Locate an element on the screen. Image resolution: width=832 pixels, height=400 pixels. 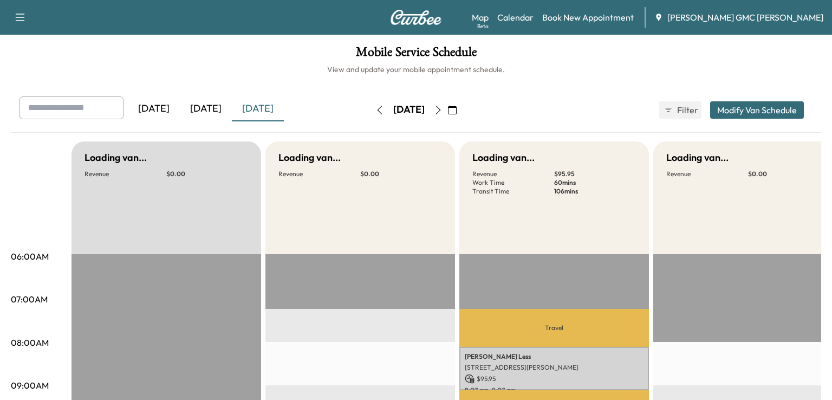
p: Transit Time is located at coordinates (513, 191).